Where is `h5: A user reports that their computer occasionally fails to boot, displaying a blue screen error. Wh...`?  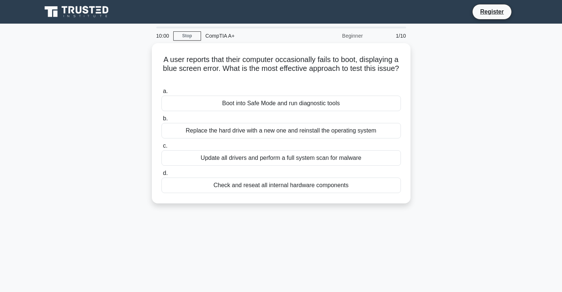 h5: A user reports that their computer occasionally fails to boot, displaying a blue screen error. Wh... is located at coordinates (281, 69).